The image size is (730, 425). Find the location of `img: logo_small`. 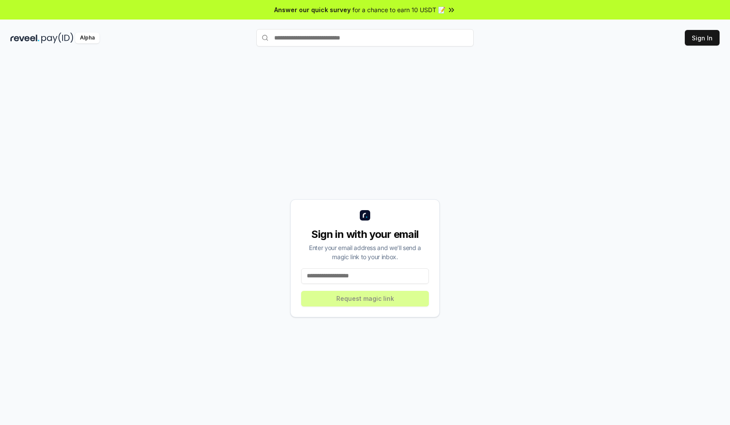

img: logo_small is located at coordinates (365, 216).